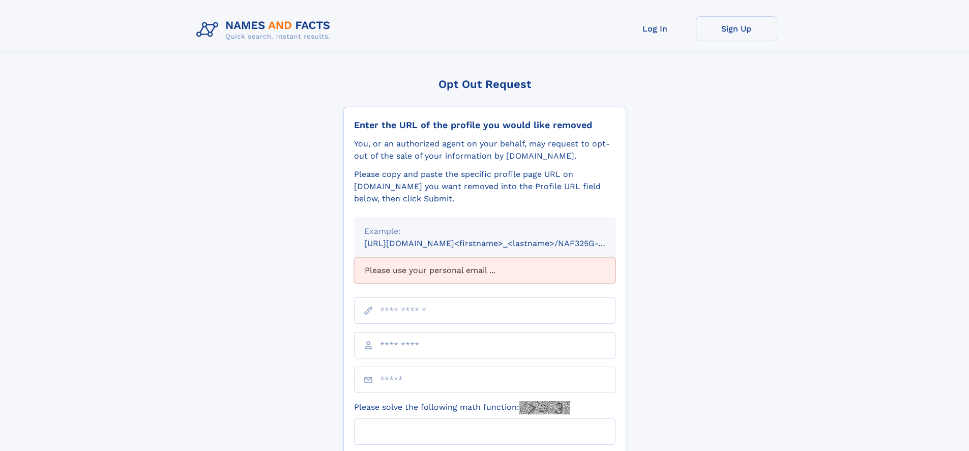 This screenshot has width=969, height=451. What do you see at coordinates (485, 231) in the screenshot?
I see `div: Example:` at bounding box center [485, 231].